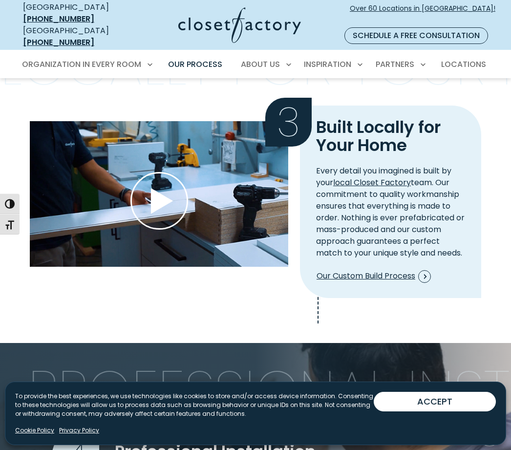 This screenshot has width=511, height=450. I want to click on span: Organization in Every Room, so click(82, 64).